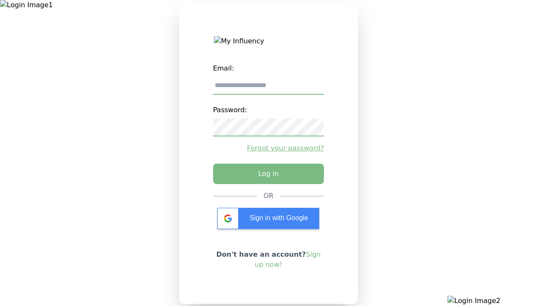 The width and height of the screenshot is (537, 306). What do you see at coordinates (269, 174) in the screenshot?
I see `button: Log in` at bounding box center [269, 174].